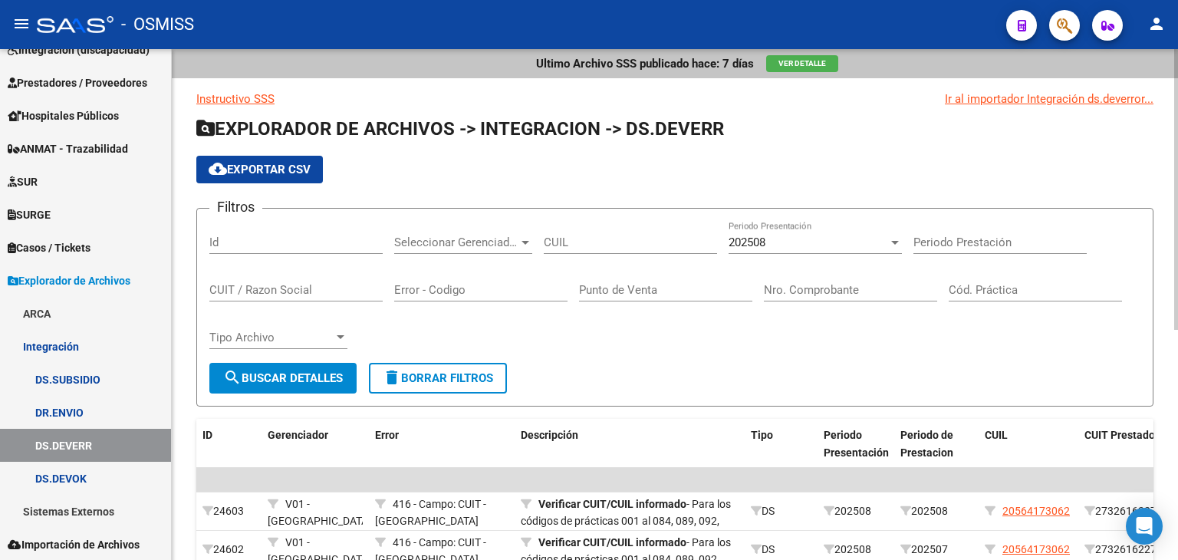  Describe the element at coordinates (802, 63) in the screenshot. I see `span: Ver Detalle` at that location.